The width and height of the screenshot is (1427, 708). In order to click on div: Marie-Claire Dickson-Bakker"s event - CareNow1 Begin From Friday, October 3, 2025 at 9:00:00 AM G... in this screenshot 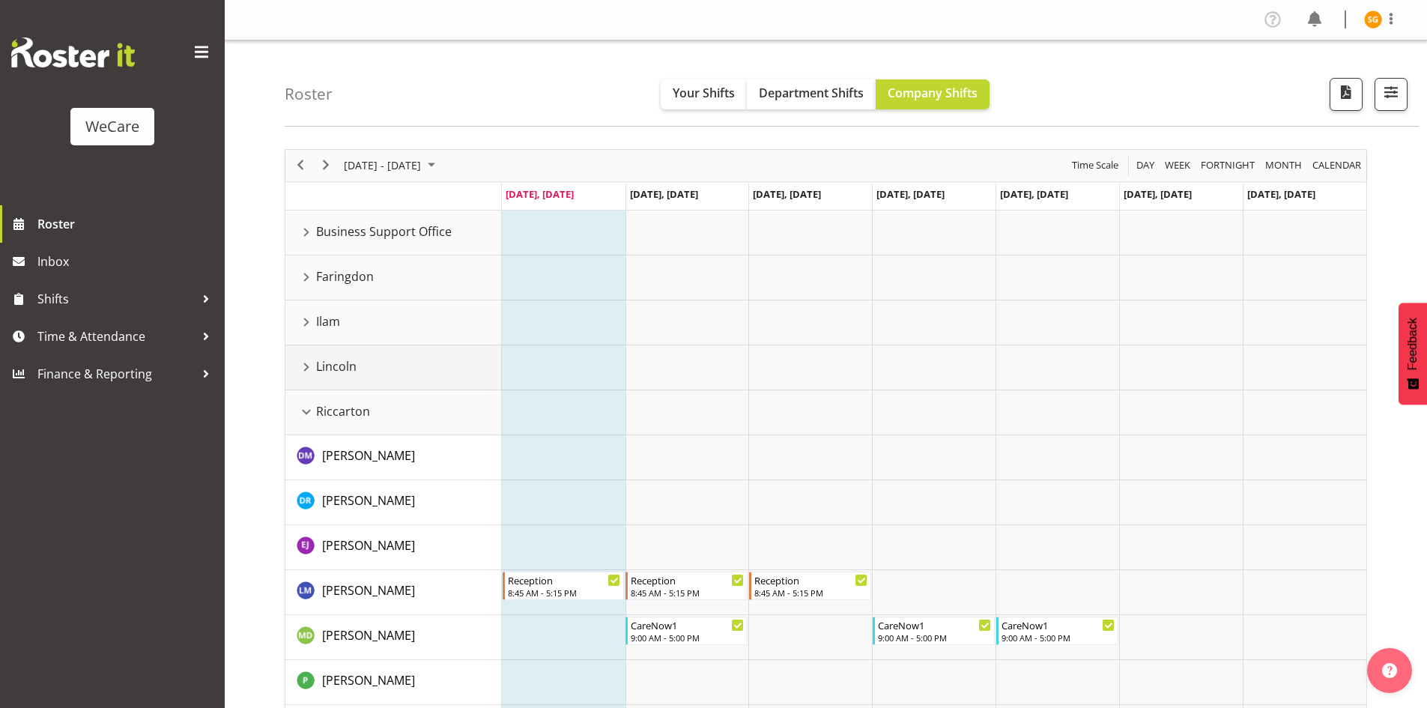, I will do `click(1057, 631)`.